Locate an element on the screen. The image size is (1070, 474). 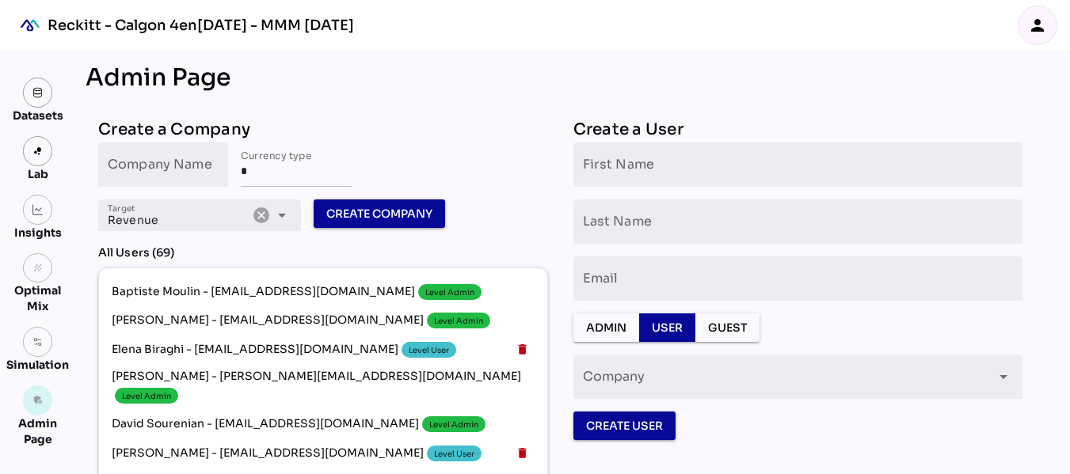
div: mediaROI is located at coordinates (30, 25).